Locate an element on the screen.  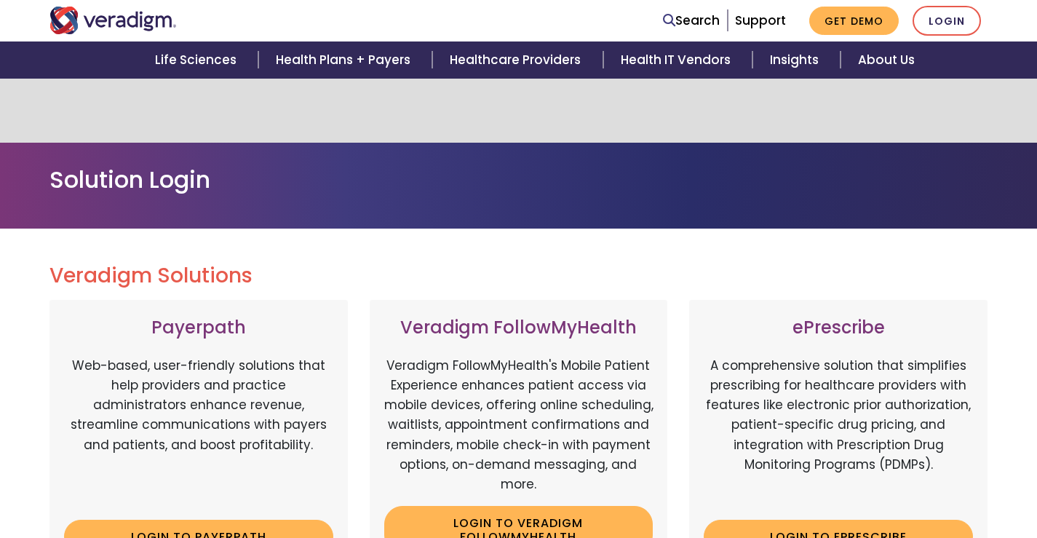
a: Get Demo is located at coordinates (854, 20).